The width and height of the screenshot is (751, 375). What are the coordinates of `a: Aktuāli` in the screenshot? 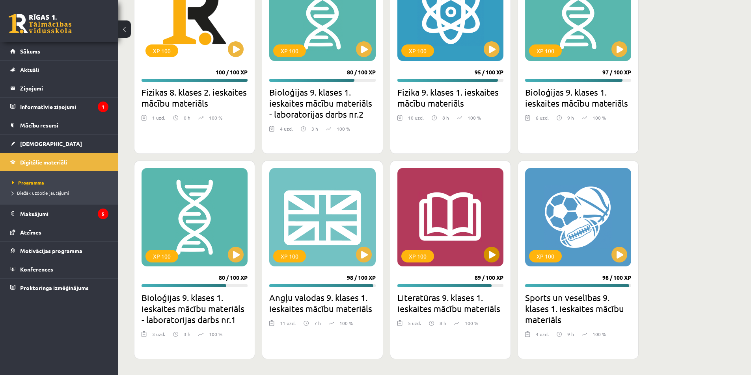 It's located at (59, 70).